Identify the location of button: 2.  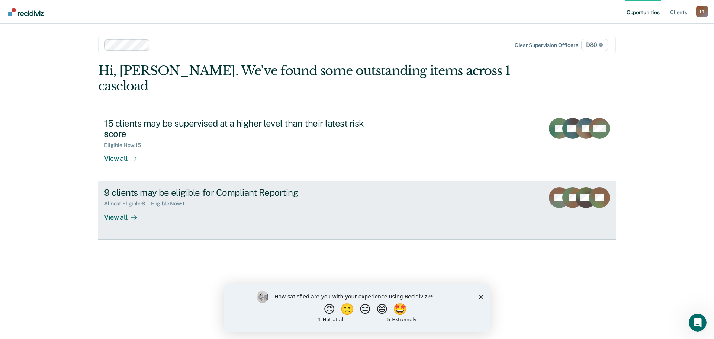
(124, 26).